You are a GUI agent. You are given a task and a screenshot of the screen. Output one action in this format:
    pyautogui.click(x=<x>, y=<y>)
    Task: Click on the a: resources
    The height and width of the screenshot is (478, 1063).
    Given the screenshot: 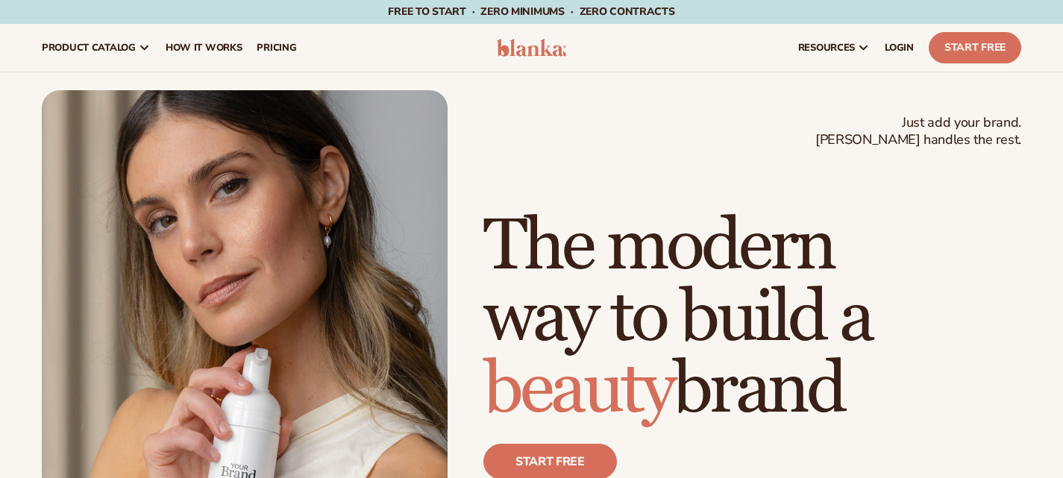 What is the action you would take?
    pyautogui.click(x=834, y=48)
    